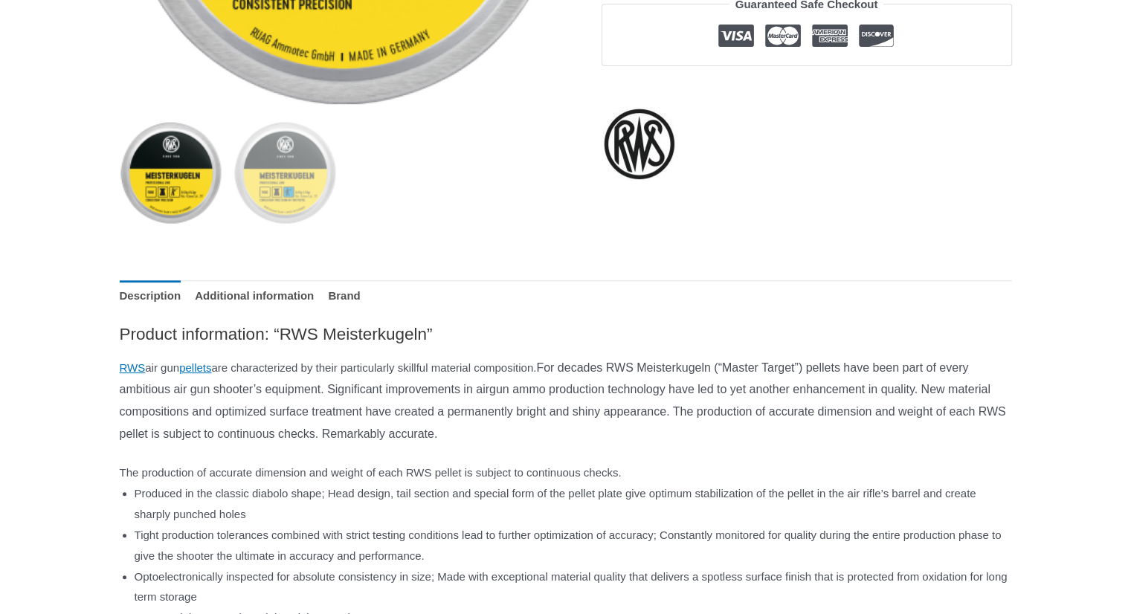 The height and width of the screenshot is (614, 1131). I want to click on img: RWS Meisterkugeln, so click(171, 172).